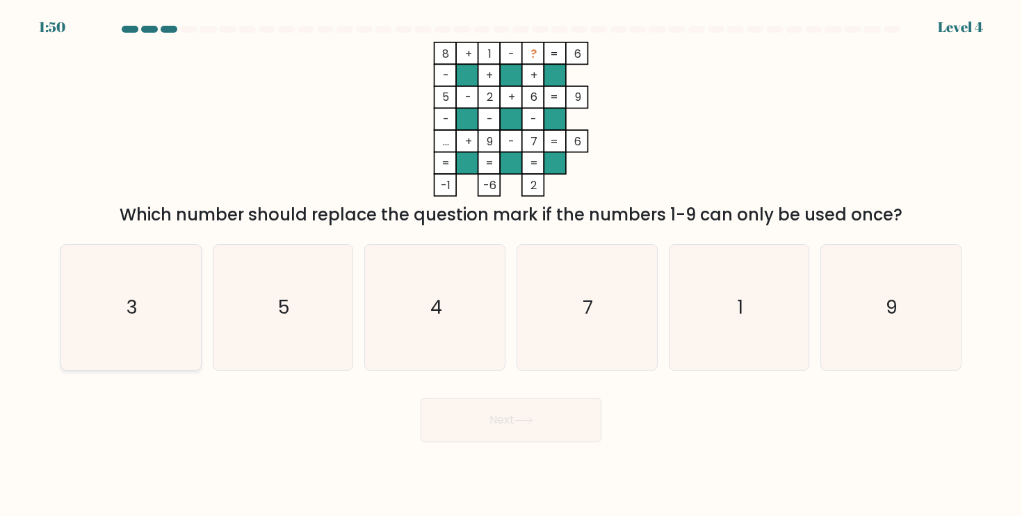 This screenshot has height=516, width=1022. What do you see at coordinates (489, 54) in the screenshot?
I see `tspan: 1` at bounding box center [489, 54].